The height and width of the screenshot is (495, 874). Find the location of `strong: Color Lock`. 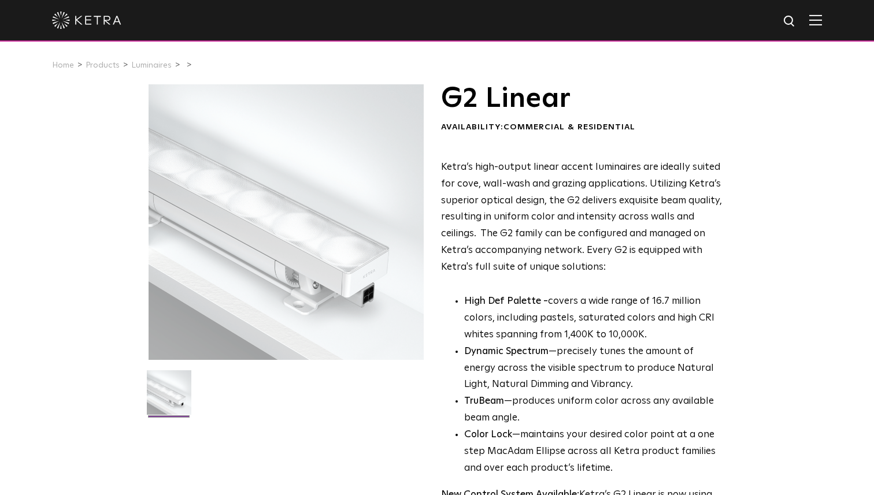

strong: Color Lock is located at coordinates (488, 435).